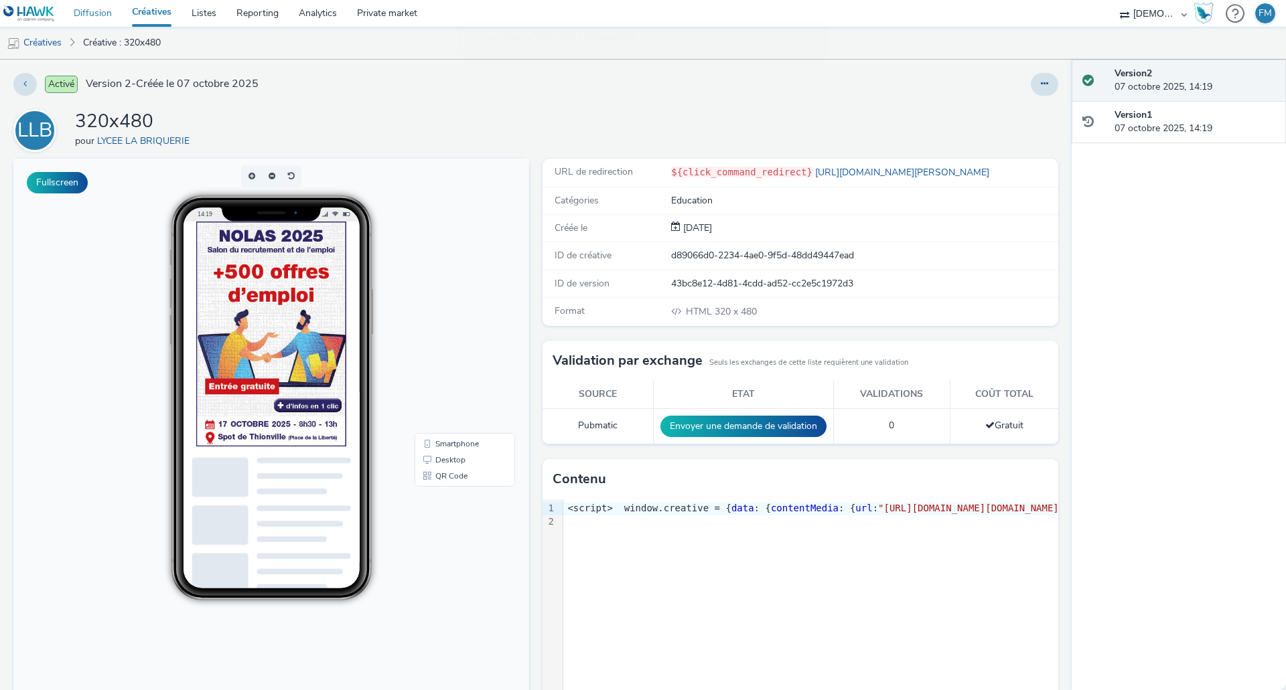  What do you see at coordinates (593, 171) in the screenshot?
I see `span: URL de redirection` at bounding box center [593, 171].